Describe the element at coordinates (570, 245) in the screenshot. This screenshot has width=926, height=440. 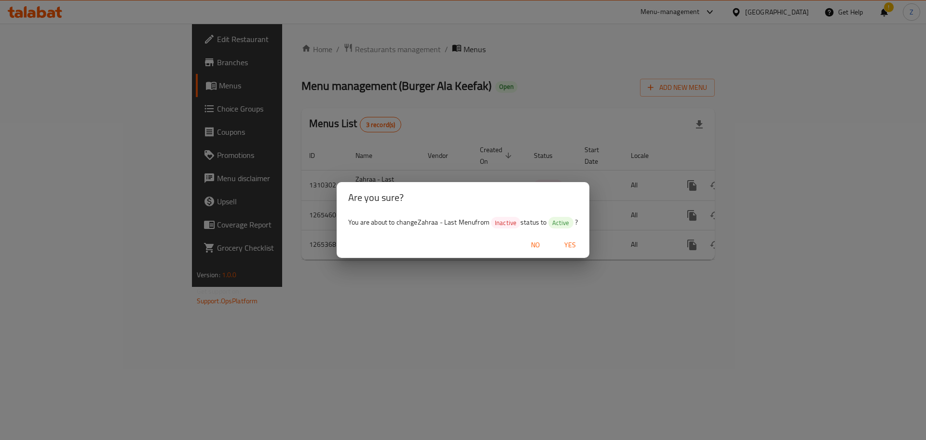
I see `button: Yes` at that location.